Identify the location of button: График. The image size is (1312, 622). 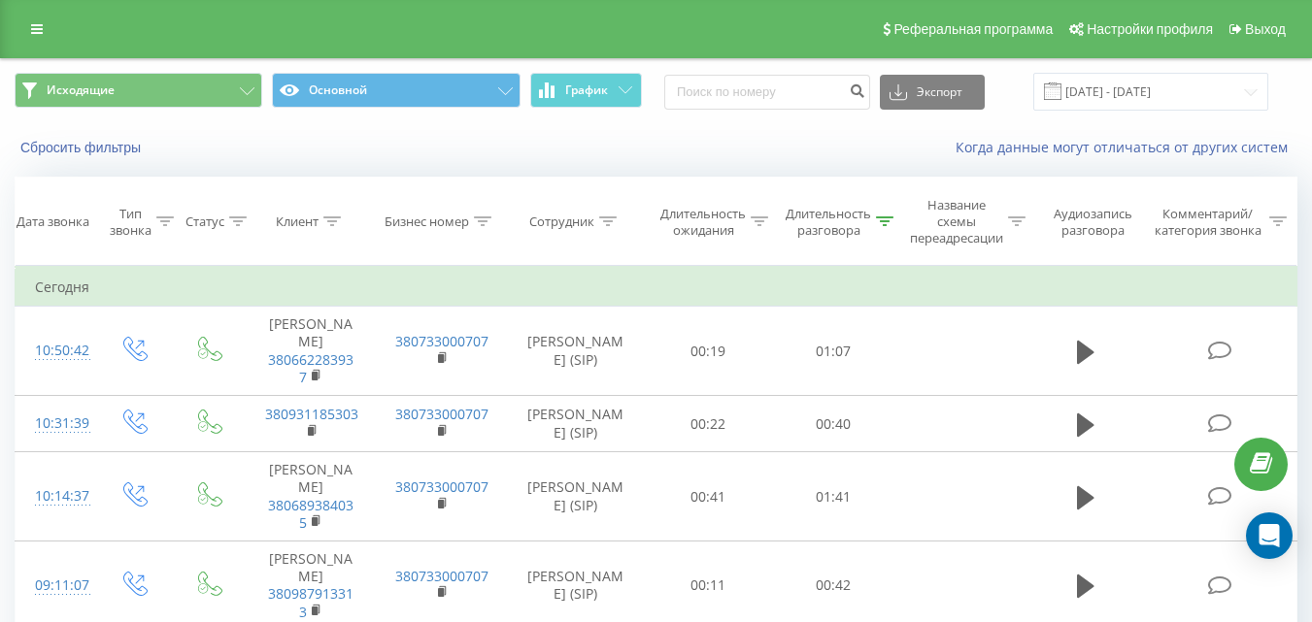
(586, 90).